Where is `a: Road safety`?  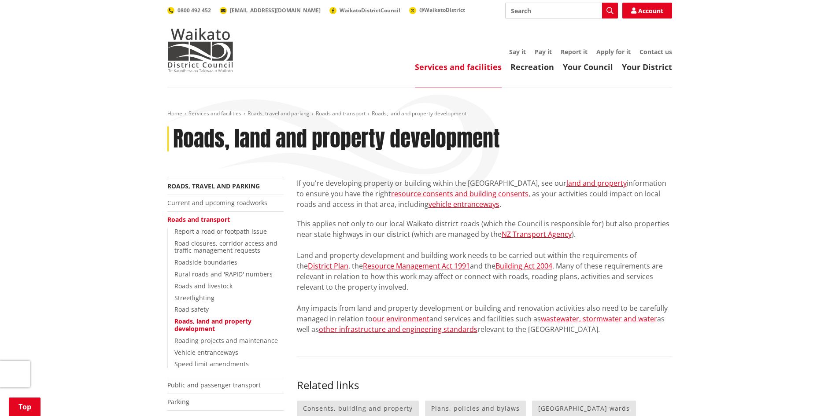 a: Road safety is located at coordinates (191, 309).